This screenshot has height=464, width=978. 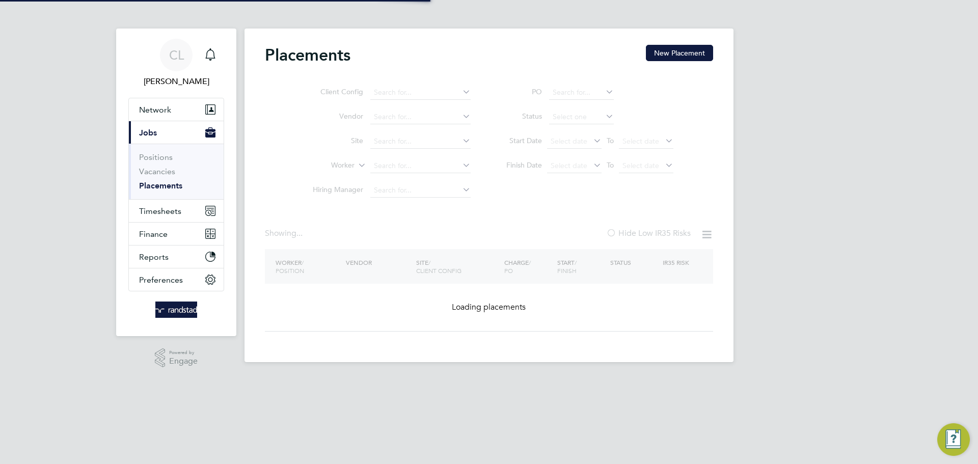 I want to click on a: Positions, so click(x=156, y=157).